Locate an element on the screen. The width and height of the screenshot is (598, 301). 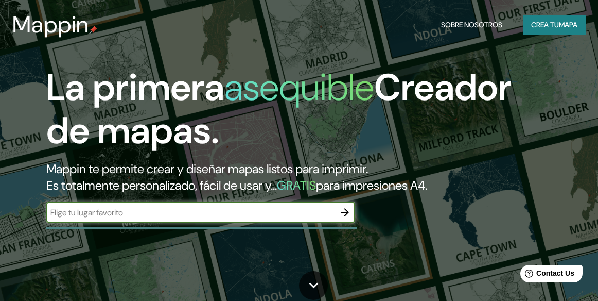
font: Mappin te permite crear y diseñar mapas listos para imprimir. is located at coordinates (207, 168).